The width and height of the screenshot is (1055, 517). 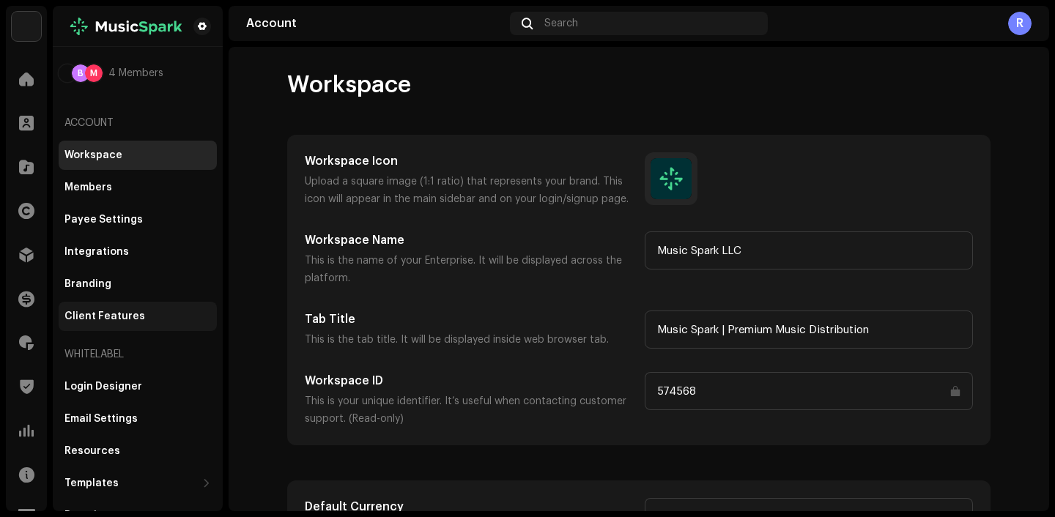 I want to click on div: Members, so click(x=88, y=188).